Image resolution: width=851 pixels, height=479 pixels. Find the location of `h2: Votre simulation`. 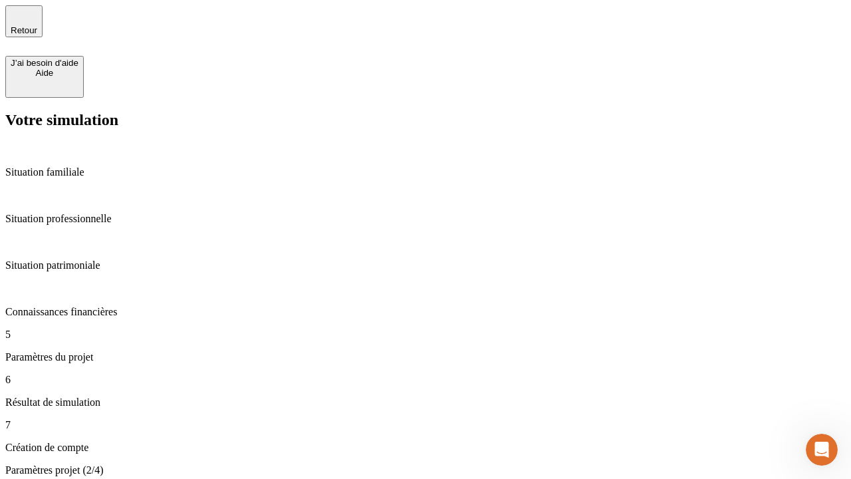

h2: Votre simulation is located at coordinates (426, 120).